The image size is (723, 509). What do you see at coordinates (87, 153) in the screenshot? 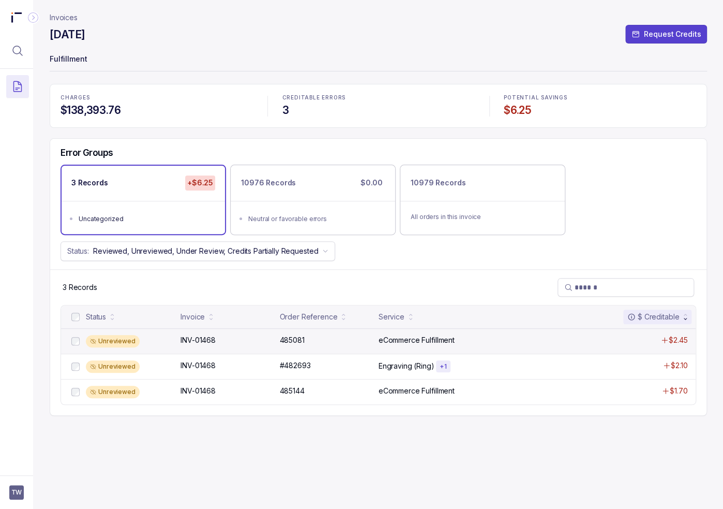
I see `h5: Error Groups` at bounding box center [87, 153].